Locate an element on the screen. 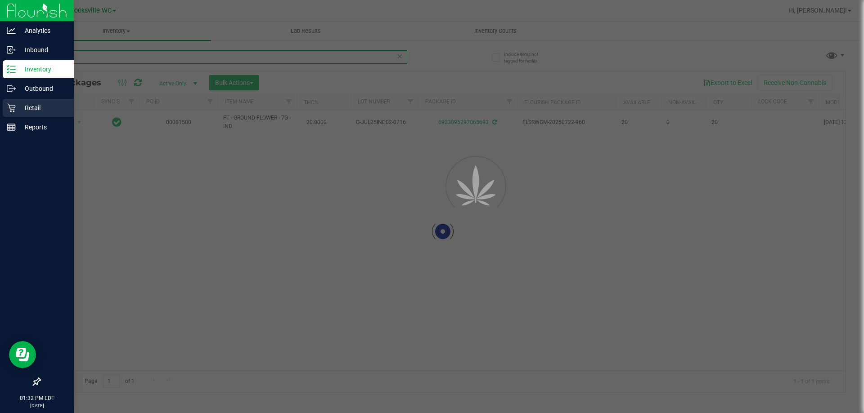 The height and width of the screenshot is (413, 864). p: Retail is located at coordinates (43, 108).